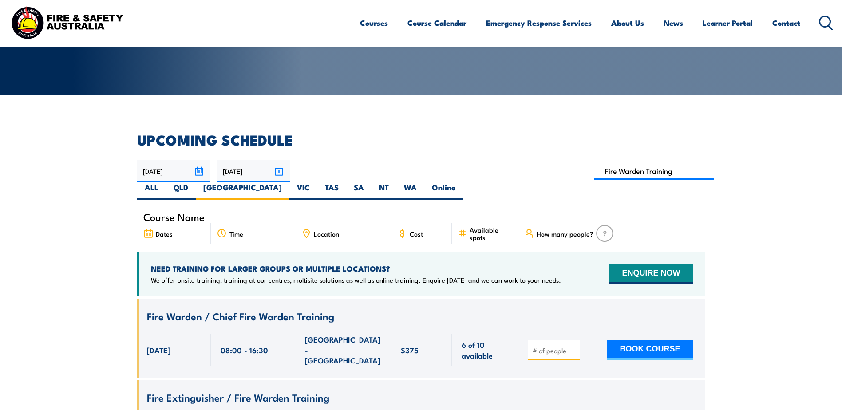 The width and height of the screenshot is (842, 410). Describe the element at coordinates (181, 191) in the screenshot. I see `label: QLD` at that location.